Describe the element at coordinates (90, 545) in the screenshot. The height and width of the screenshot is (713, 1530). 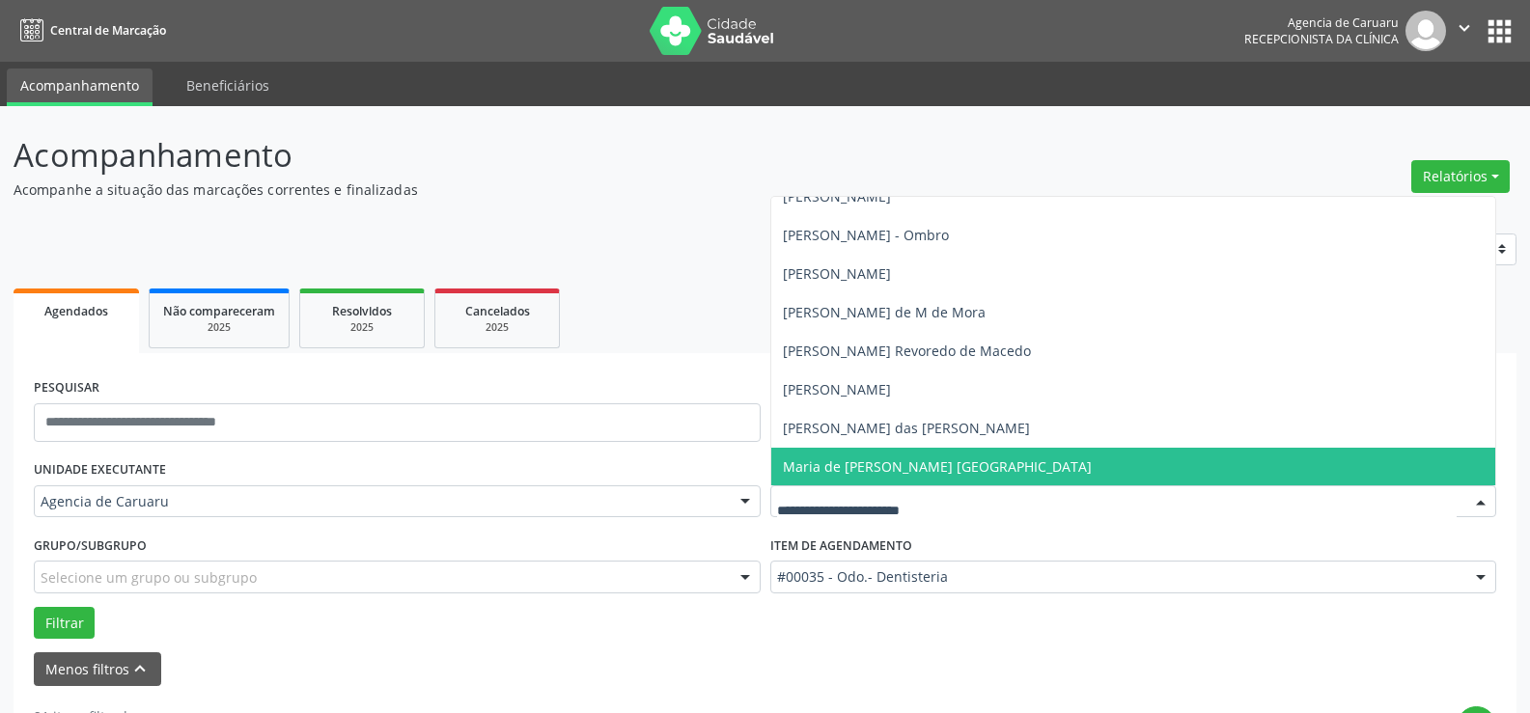
I see `label: Grupo/Subgrupo` at that location.